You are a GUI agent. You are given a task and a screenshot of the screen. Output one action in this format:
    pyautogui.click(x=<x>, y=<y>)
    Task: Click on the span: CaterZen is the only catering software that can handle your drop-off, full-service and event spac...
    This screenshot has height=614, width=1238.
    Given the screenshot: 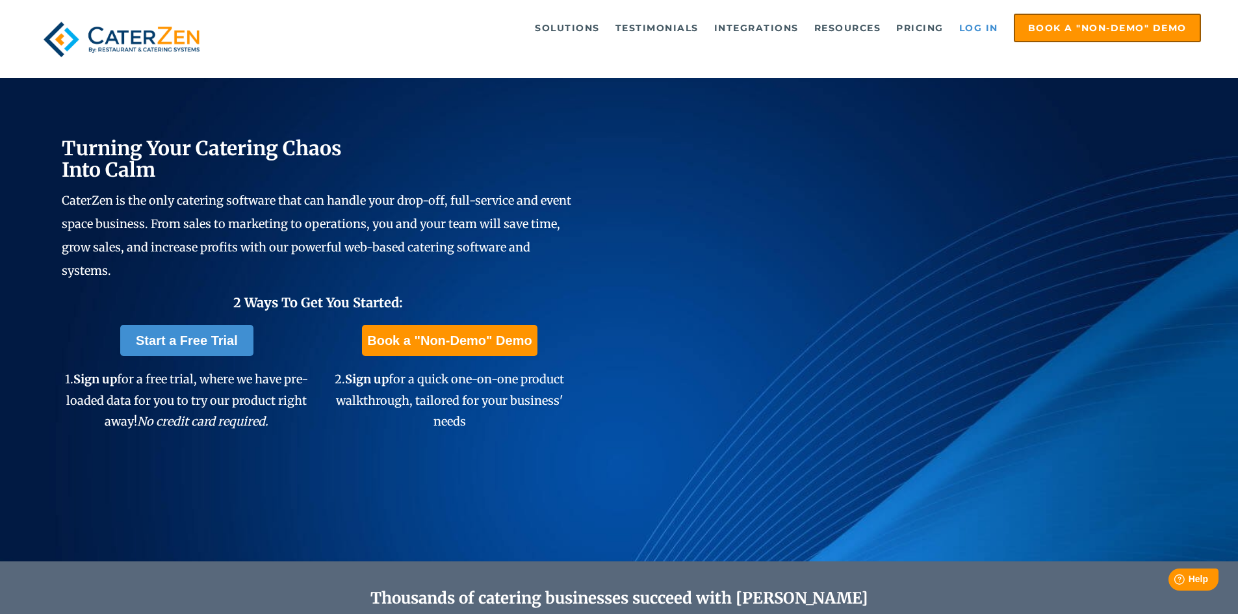 What is the action you would take?
    pyautogui.click(x=316, y=235)
    